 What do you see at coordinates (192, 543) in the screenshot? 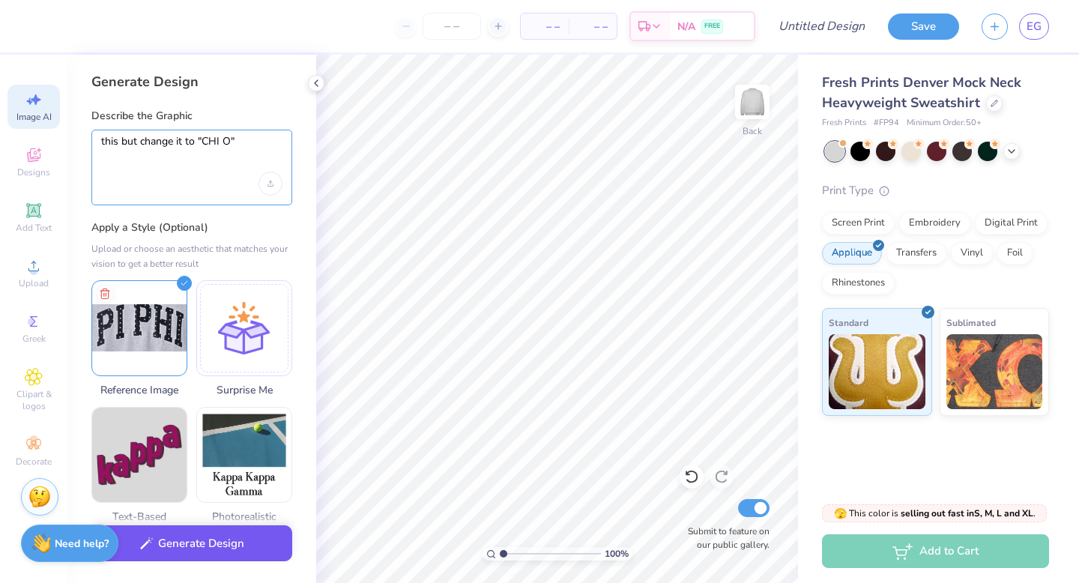
I see `button: Generate Design` at bounding box center [192, 543].